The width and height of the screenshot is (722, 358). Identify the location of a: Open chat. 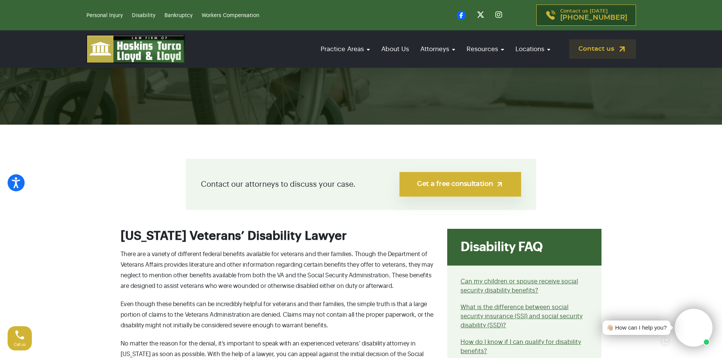
(665, 341).